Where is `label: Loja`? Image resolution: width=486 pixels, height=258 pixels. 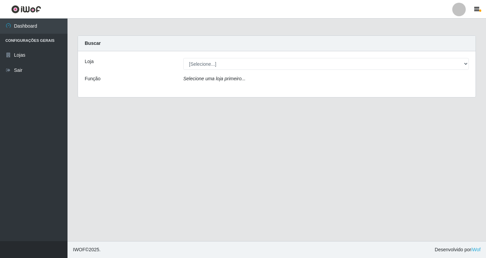
label: Loja is located at coordinates (89, 61).